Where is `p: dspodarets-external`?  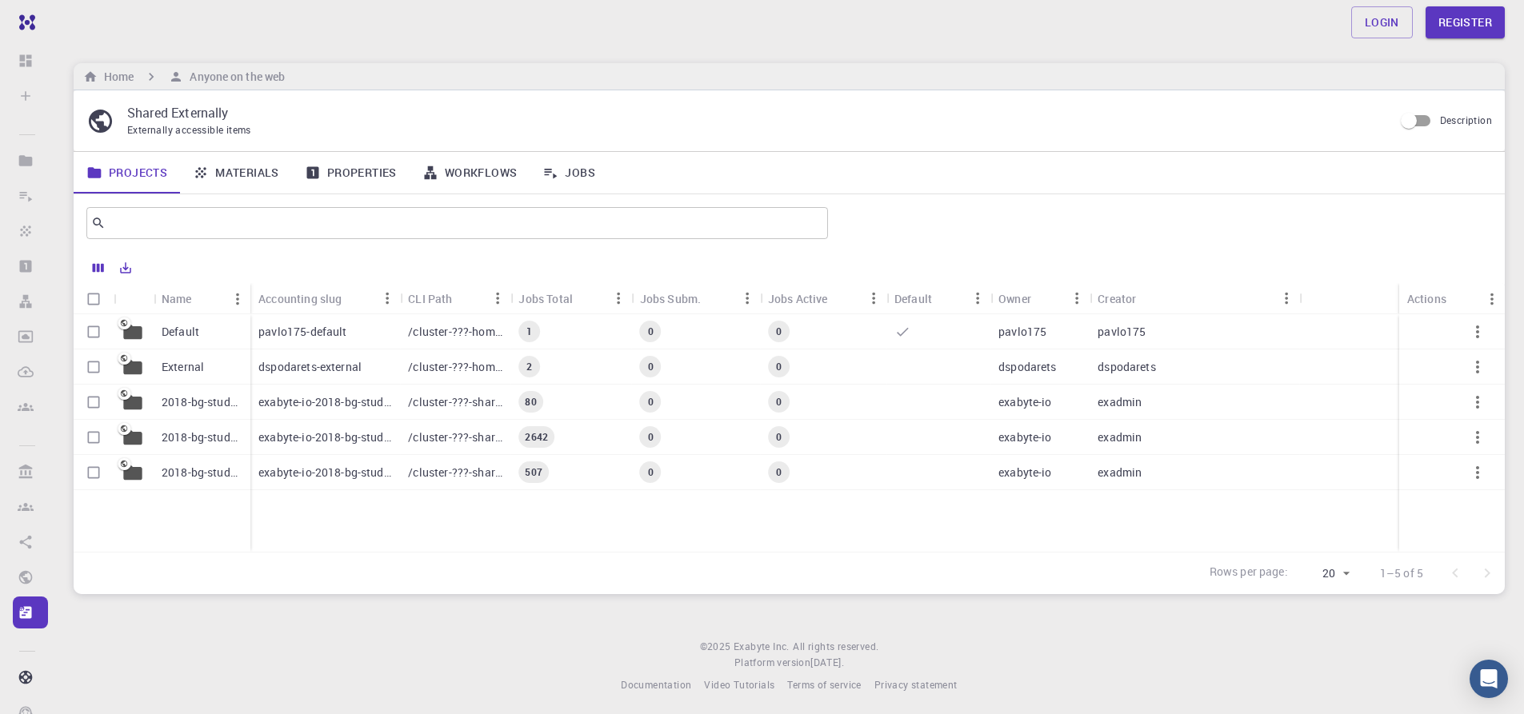
p: dspodarets-external is located at coordinates (310, 367).